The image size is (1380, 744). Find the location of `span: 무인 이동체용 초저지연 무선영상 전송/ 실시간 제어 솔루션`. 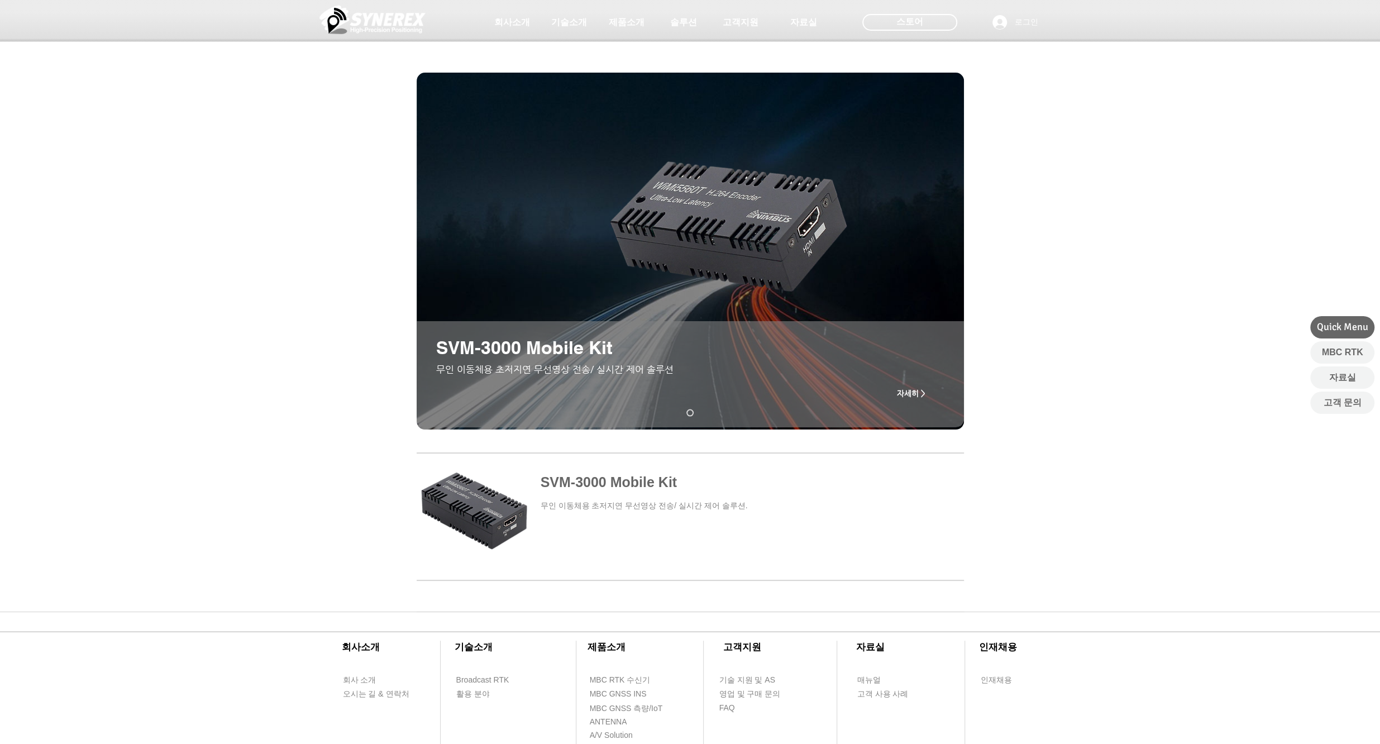

span: 무인 이동체용 초저지연 무선영상 전송/ 실시간 제어 솔루션 is located at coordinates (555, 369).